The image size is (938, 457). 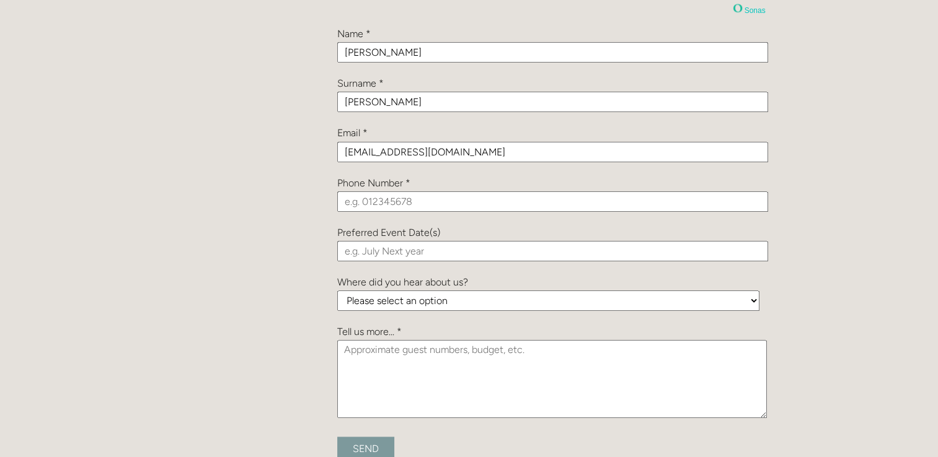 What do you see at coordinates (360, 83) in the screenshot?
I see `label: Surname *` at bounding box center [360, 83].